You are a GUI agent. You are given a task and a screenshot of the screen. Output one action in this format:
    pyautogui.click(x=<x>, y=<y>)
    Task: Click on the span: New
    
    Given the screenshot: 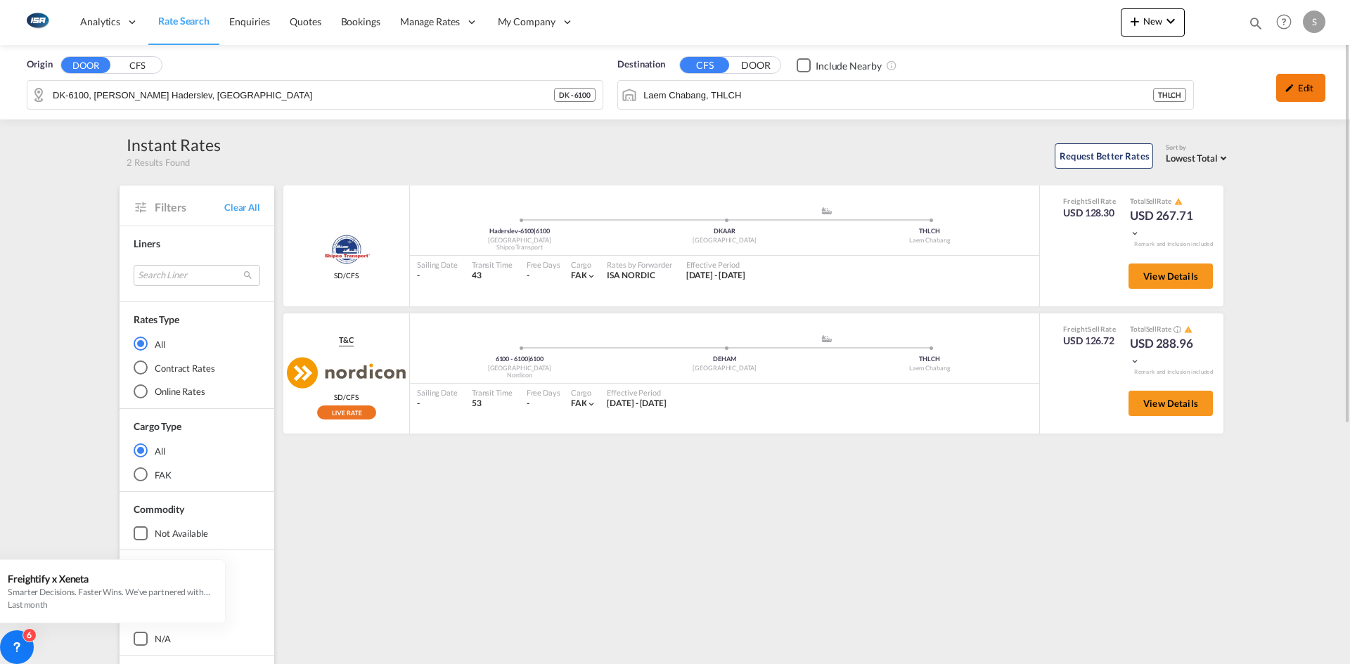 What is the action you would take?
    pyautogui.click(x=1152, y=21)
    